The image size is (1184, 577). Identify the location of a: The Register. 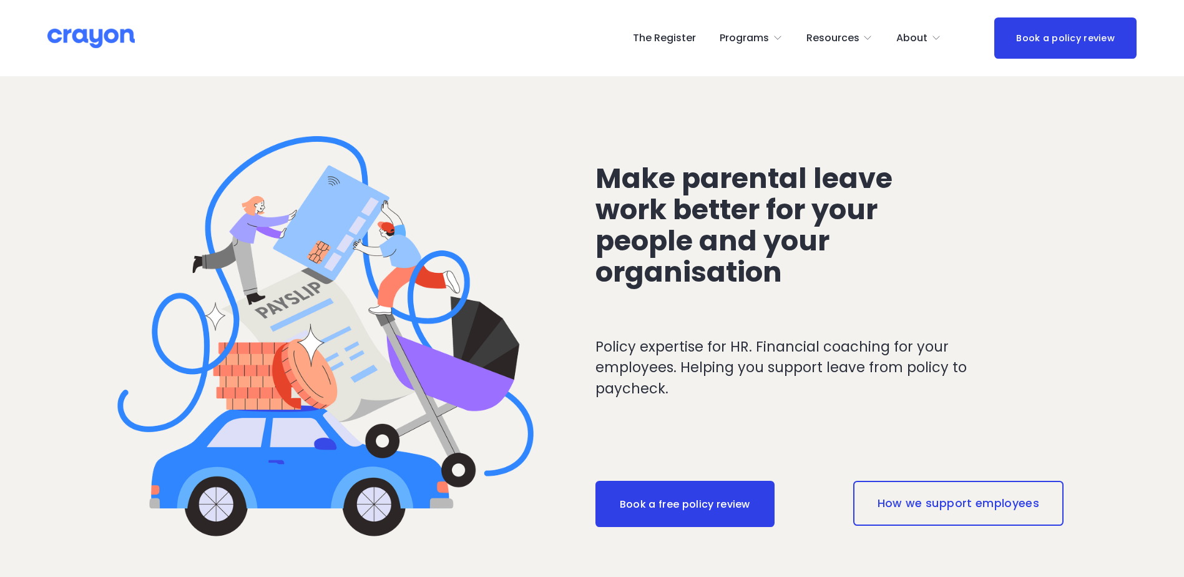
(664, 38).